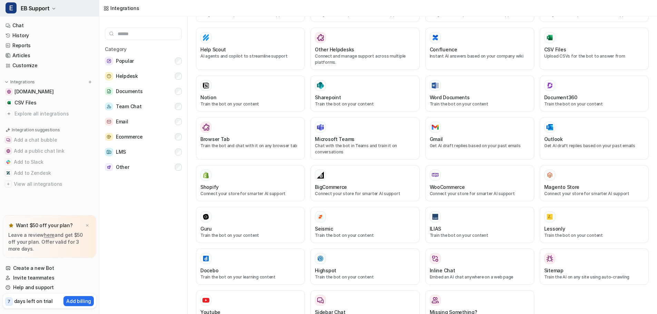 This screenshot has height=314, width=657. Describe the element at coordinates (365, 149) in the screenshot. I see `p: Chat with the bot in Teams and train it on conversations` at that location.